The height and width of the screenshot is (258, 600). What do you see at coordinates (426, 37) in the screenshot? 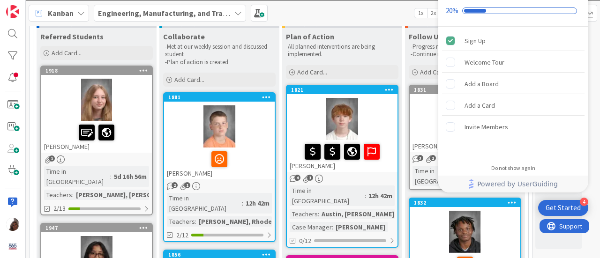
I see `span: Follow Up` at bounding box center [426, 37].